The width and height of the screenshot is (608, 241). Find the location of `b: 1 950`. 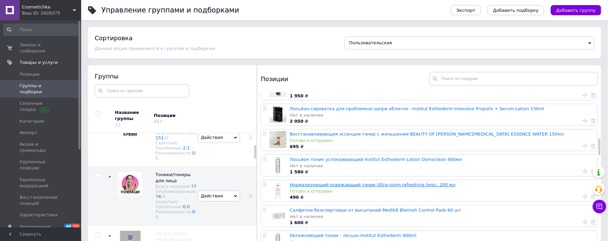

b: 1 950 is located at coordinates (297, 96).